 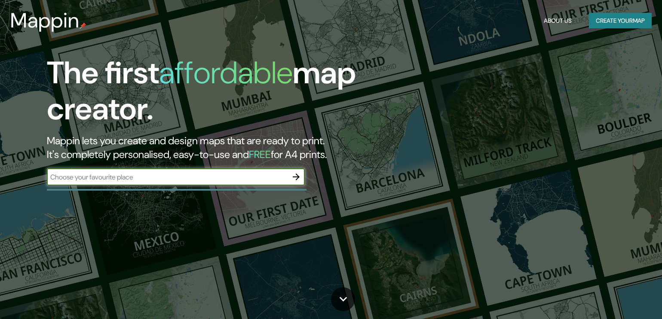 I want to click on h2: Mappin lets you create and design maps that are ready to print. It's completely personalised, eas..., so click(x=212, y=148).